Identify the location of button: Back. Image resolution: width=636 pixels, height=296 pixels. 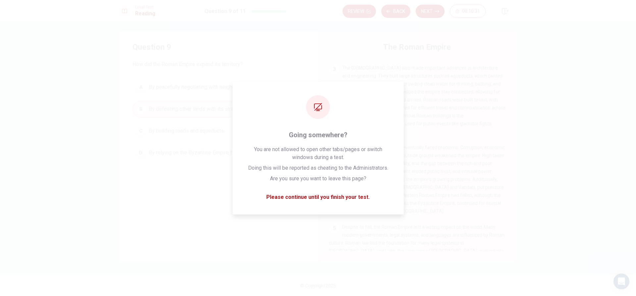
(396, 11).